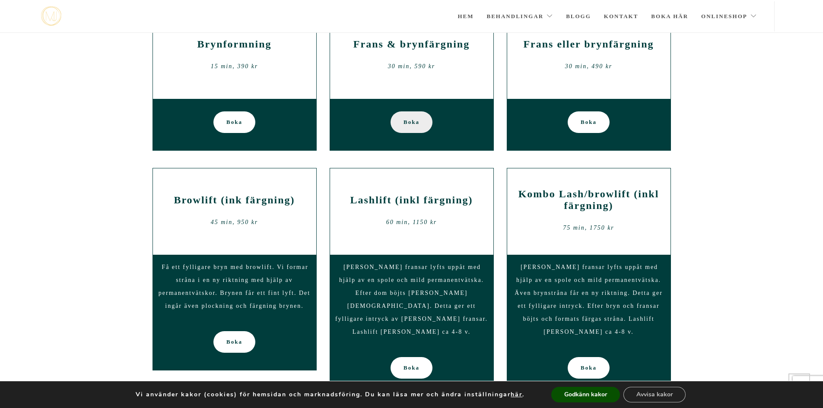 The height and width of the screenshot is (408, 823). Describe the element at coordinates (621, 16) in the screenshot. I see `a: Kontakt` at that location.